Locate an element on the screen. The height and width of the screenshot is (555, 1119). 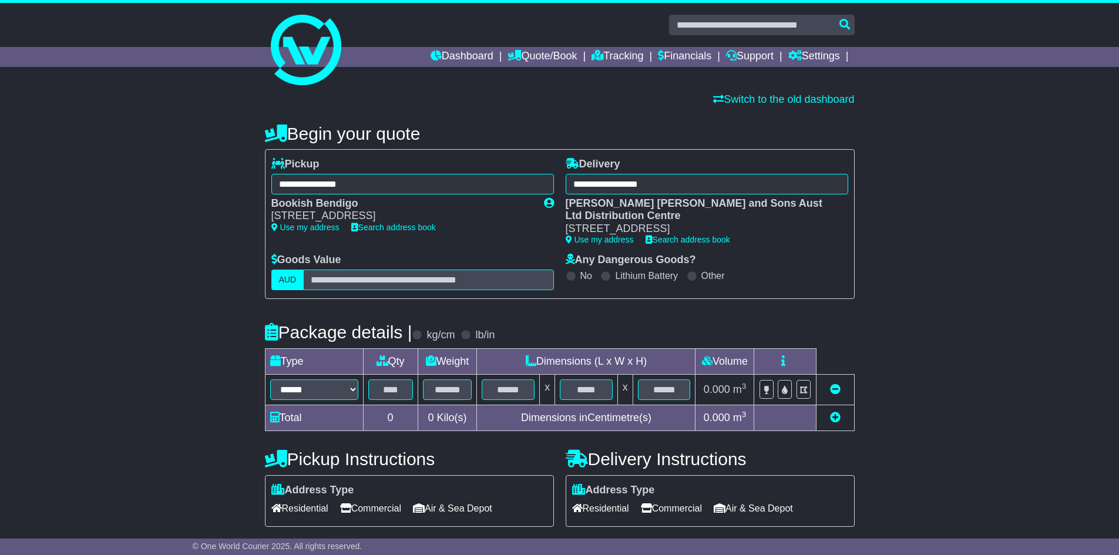
a: Dashboard is located at coordinates (462, 57).